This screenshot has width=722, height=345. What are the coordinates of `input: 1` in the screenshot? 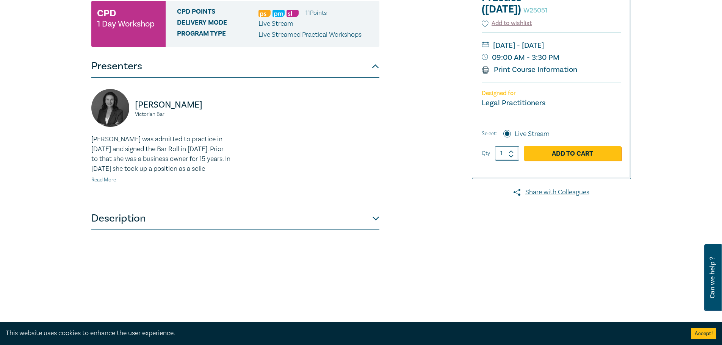 It's located at (507, 153).